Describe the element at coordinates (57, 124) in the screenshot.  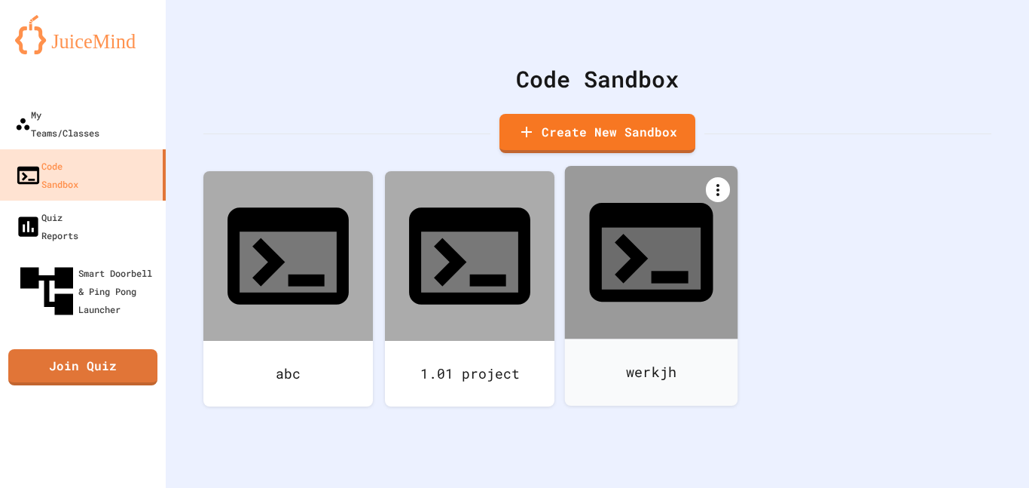
I see `div: My Teams/Classes` at that location.